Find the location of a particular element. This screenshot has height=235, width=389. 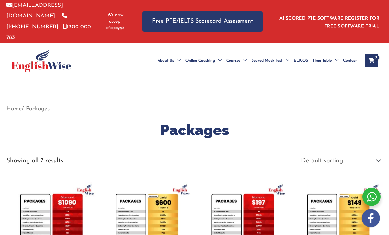

a: Scored Mock TestMenu Toggle is located at coordinates (270, 61).